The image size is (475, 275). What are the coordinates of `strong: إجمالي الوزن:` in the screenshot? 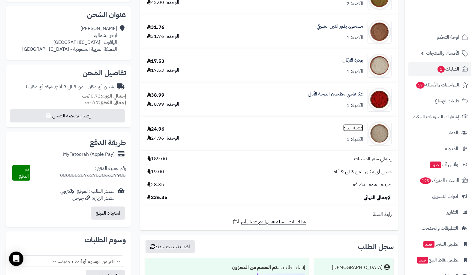 It's located at (113, 96).